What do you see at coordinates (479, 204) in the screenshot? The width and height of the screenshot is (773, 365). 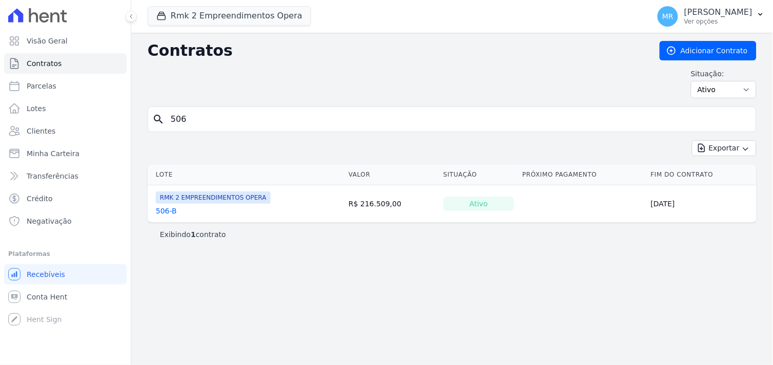 I see `div: Ativo` at bounding box center [479, 204].